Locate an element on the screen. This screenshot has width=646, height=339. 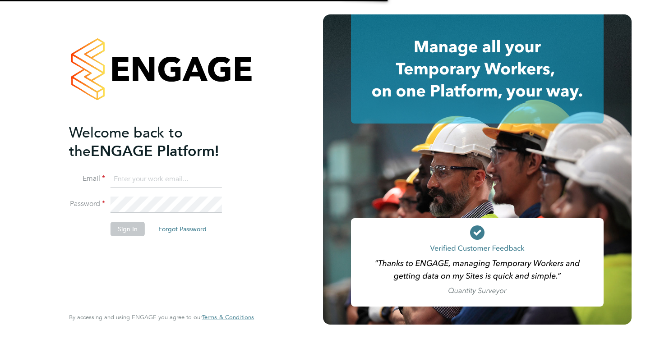
h2: ENGAGE Platform! is located at coordinates (157, 142).